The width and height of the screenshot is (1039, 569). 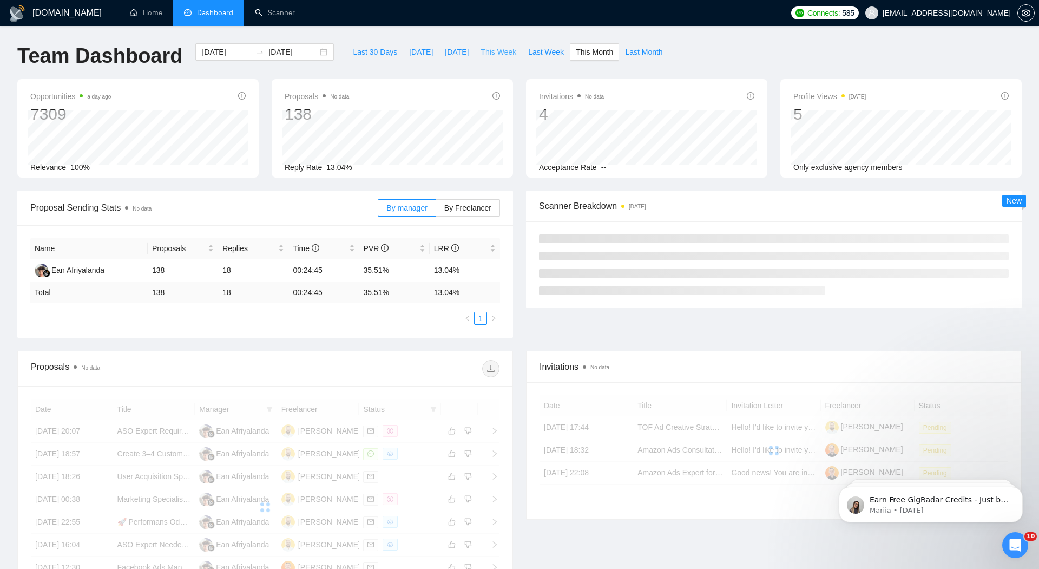 I want to click on div: message notification from Mariia, 2w ago. Earn Free GigRadar Credits - Just by Sharing Your Story..., so click(x=108, y=41).